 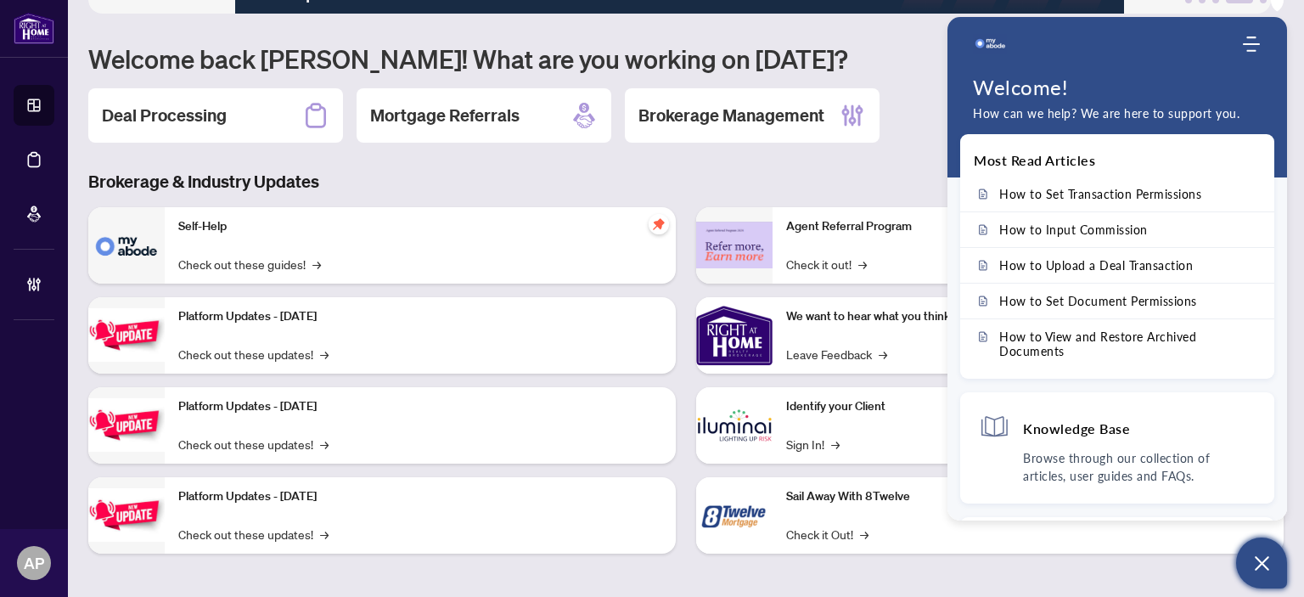 What do you see at coordinates (164, 116) in the screenshot?
I see `h2: Deal Processing` at bounding box center [164, 116].